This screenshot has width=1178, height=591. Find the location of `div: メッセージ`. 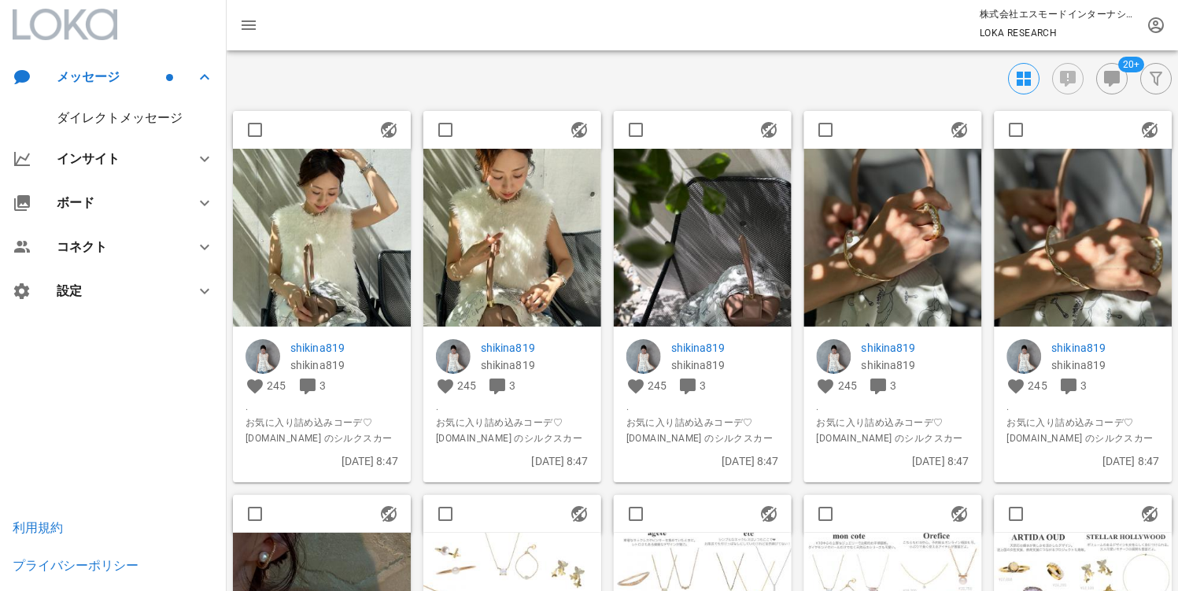

div: メッセージ is located at coordinates (109, 76).